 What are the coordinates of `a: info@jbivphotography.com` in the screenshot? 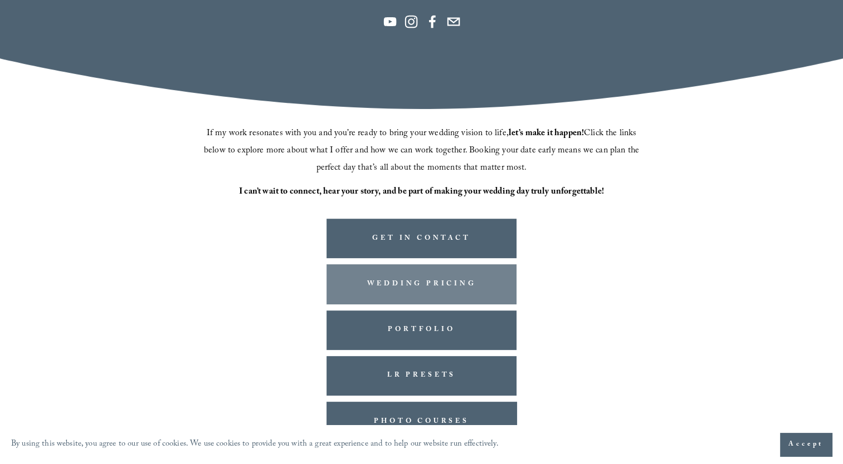 It's located at (453, 22).